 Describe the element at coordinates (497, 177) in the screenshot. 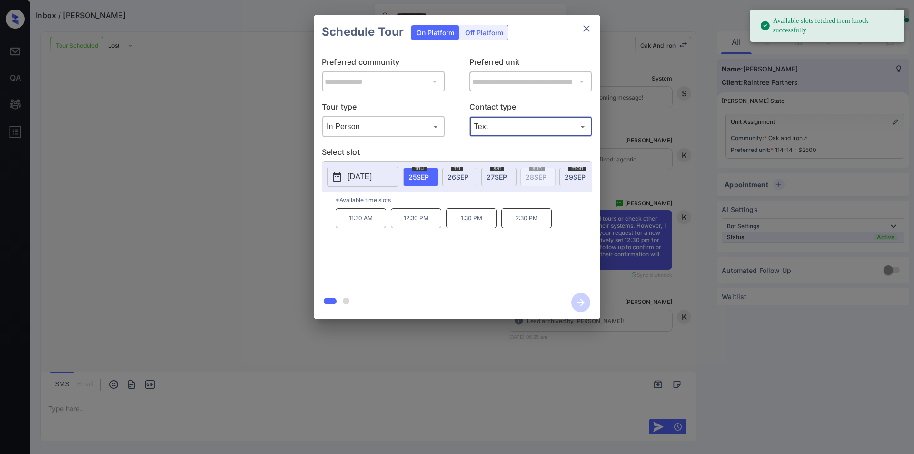

I see `span: 27 SEP` at that location.